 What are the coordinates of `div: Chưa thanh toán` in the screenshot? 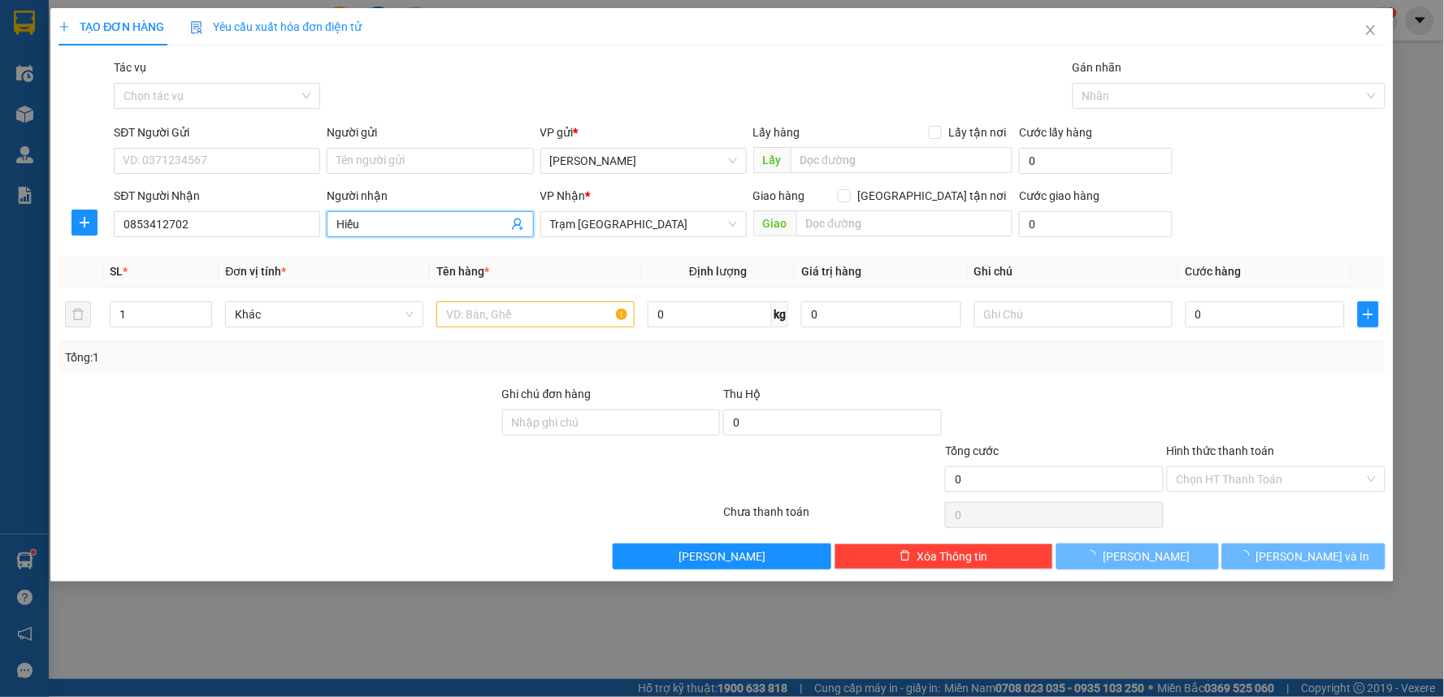 It's located at (832, 517).